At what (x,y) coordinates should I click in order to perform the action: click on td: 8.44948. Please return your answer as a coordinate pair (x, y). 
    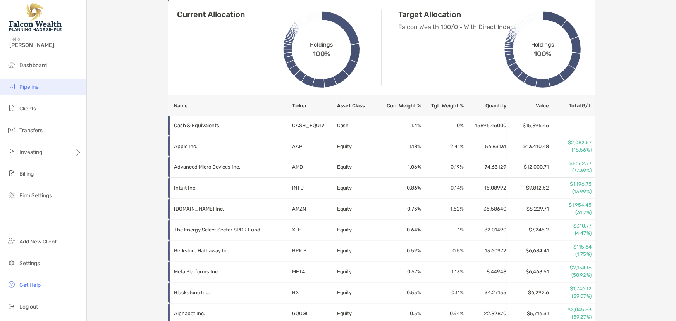
    Looking at the image, I should click on (486, 272).